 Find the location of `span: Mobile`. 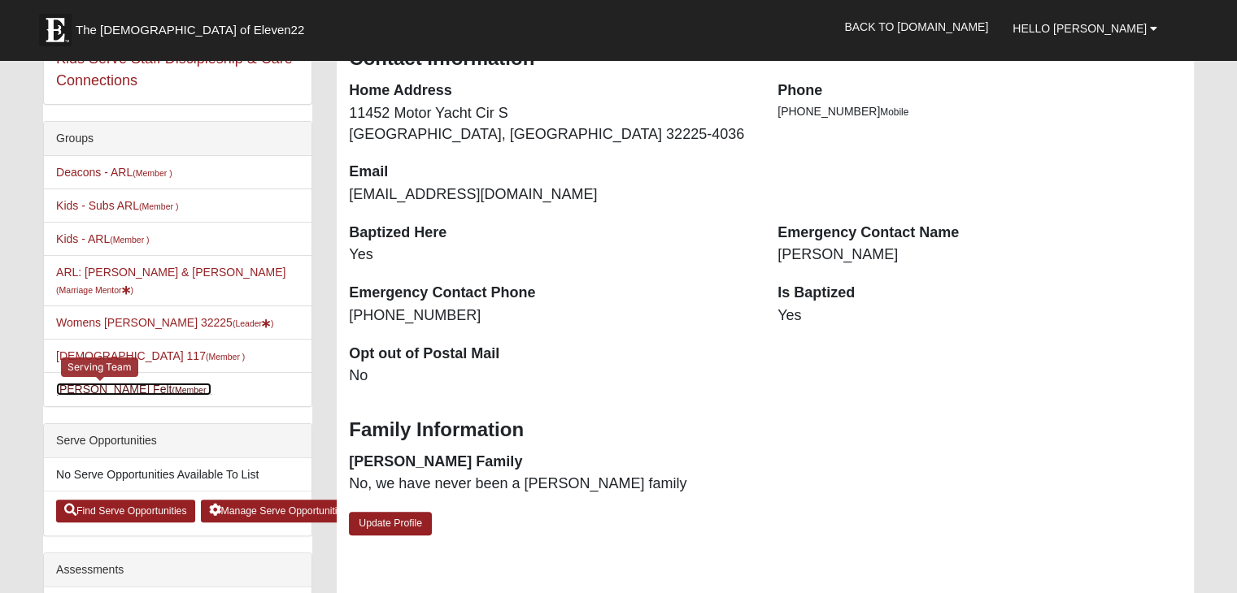

span: Mobile is located at coordinates (893, 112).